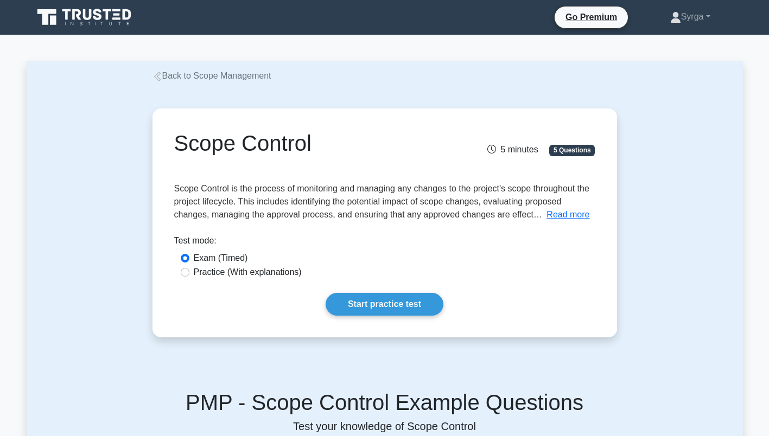 This screenshot has height=436, width=769. Describe the element at coordinates (385, 426) in the screenshot. I see `p: Test your knowledge of Scope Control` at that location.